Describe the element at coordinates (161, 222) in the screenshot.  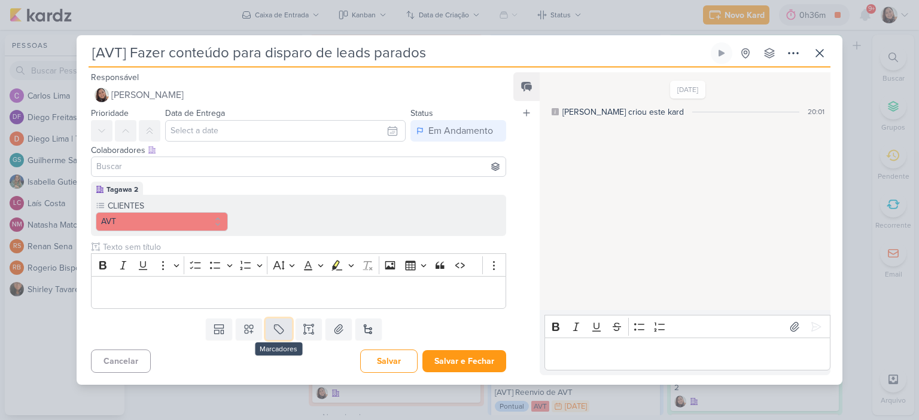
I see `button: AVT` at that location.